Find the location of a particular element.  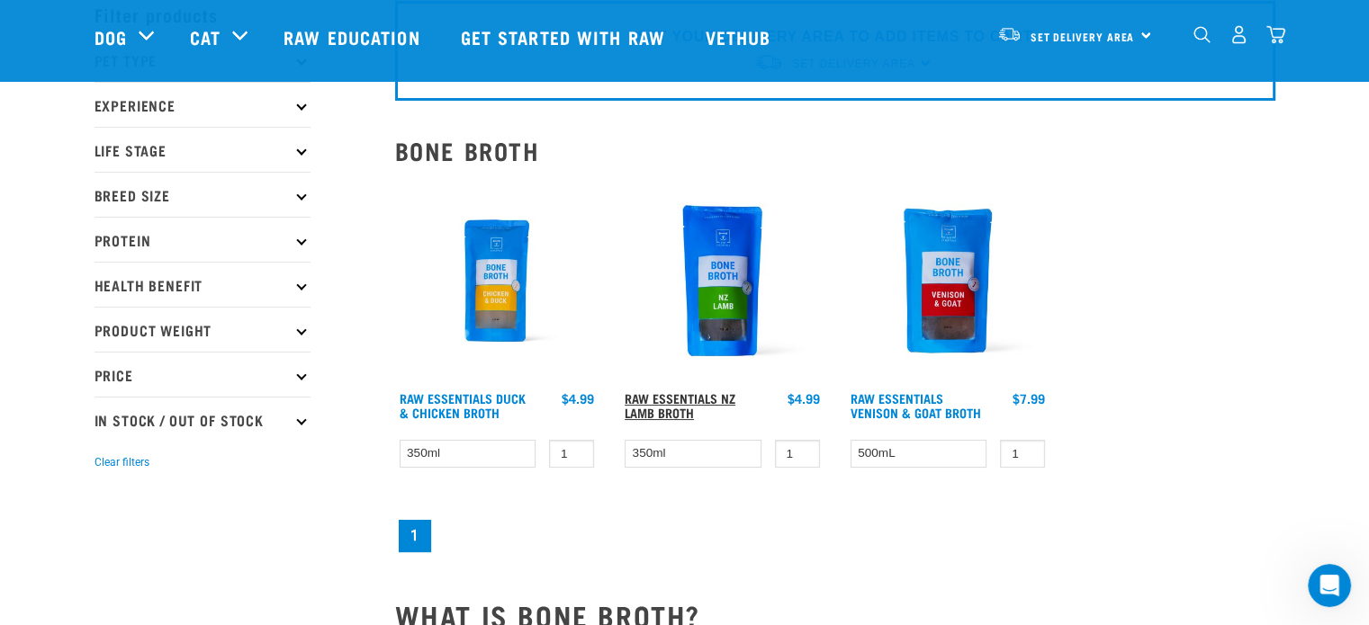

p: Health Benefit is located at coordinates (202, 284).